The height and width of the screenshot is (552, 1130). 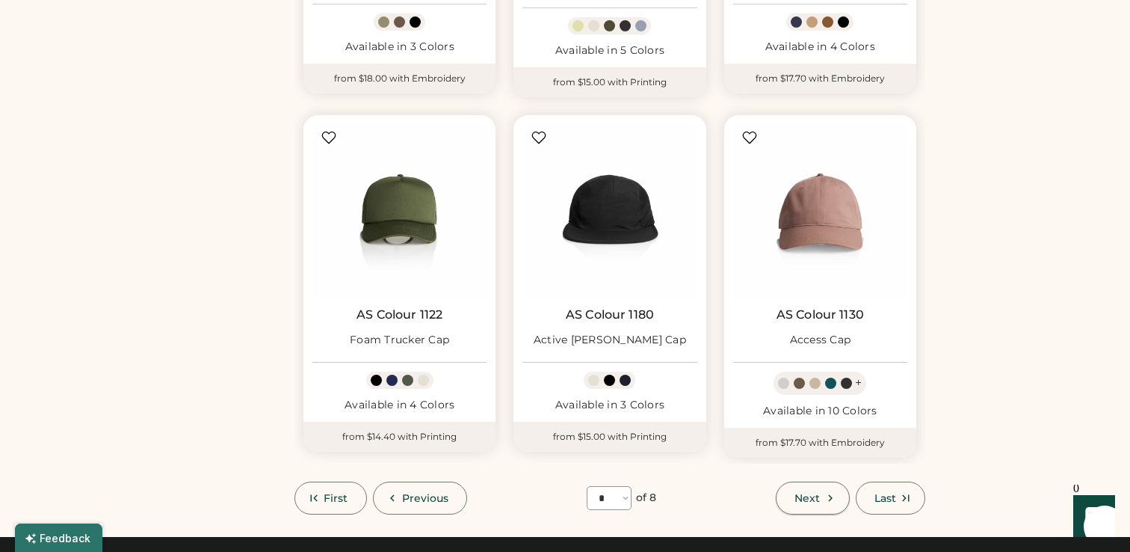 What do you see at coordinates (646, 498) in the screenshot?
I see `div: of 8` at bounding box center [646, 498].